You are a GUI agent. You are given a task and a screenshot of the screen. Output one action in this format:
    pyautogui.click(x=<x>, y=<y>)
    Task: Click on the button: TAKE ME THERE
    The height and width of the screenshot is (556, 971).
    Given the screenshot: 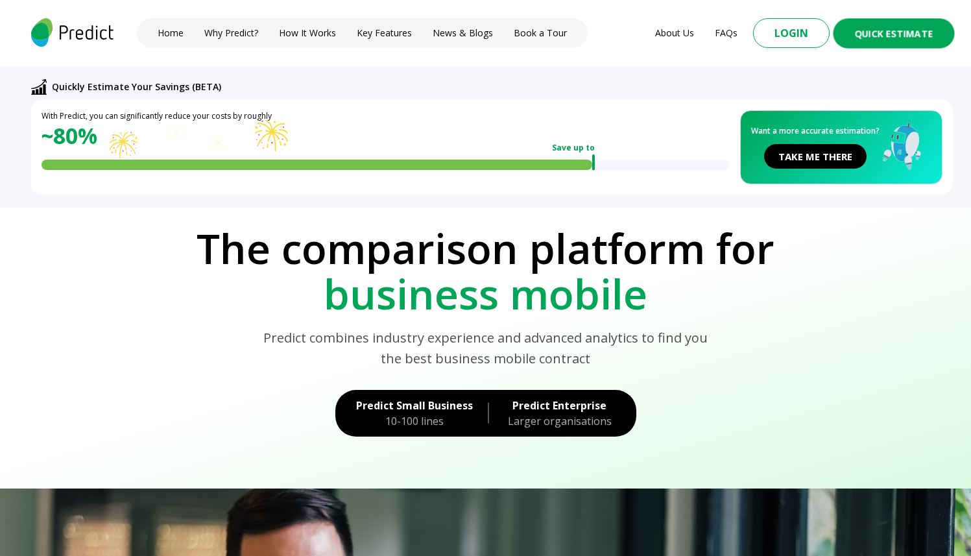 What is the action you would take?
    pyautogui.click(x=815, y=156)
    